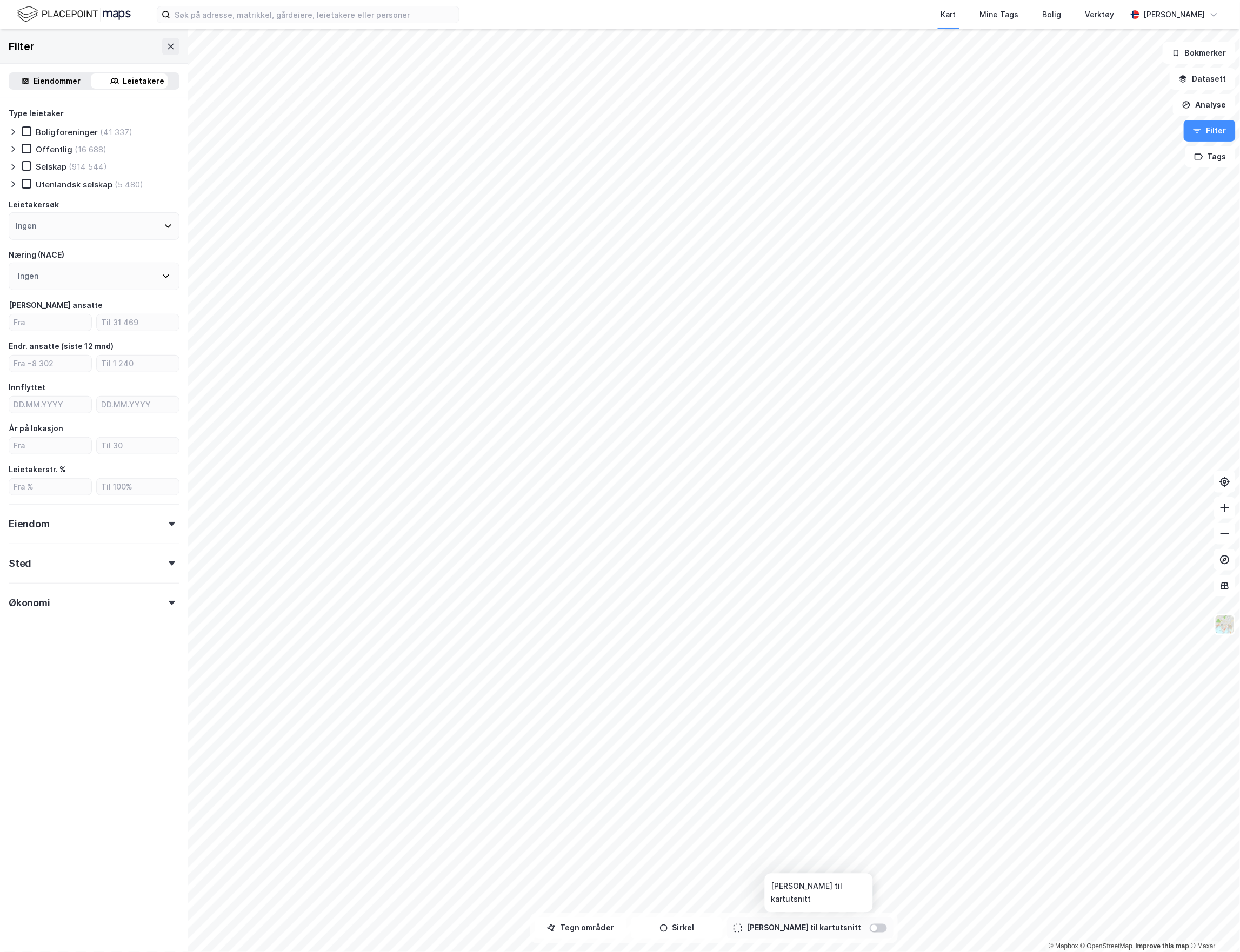 The height and width of the screenshot is (952, 1240). I want to click on button: Tags, so click(1210, 157).